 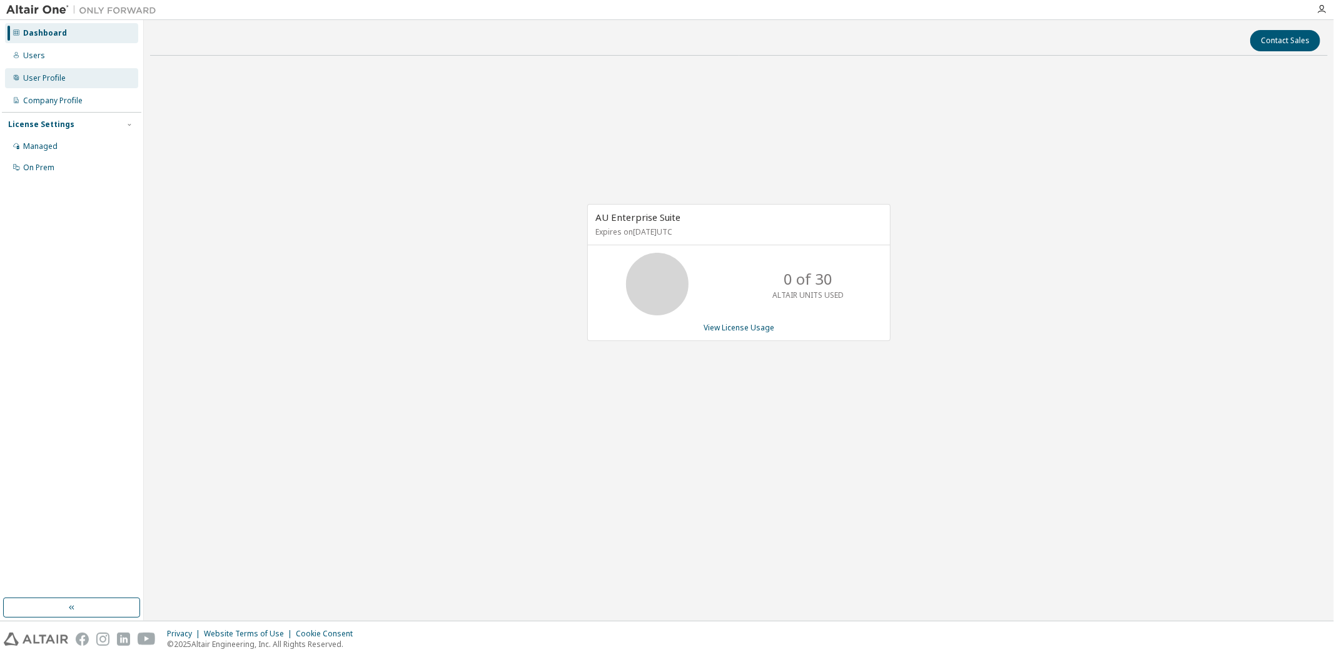 I want to click on div: Managed, so click(x=40, y=146).